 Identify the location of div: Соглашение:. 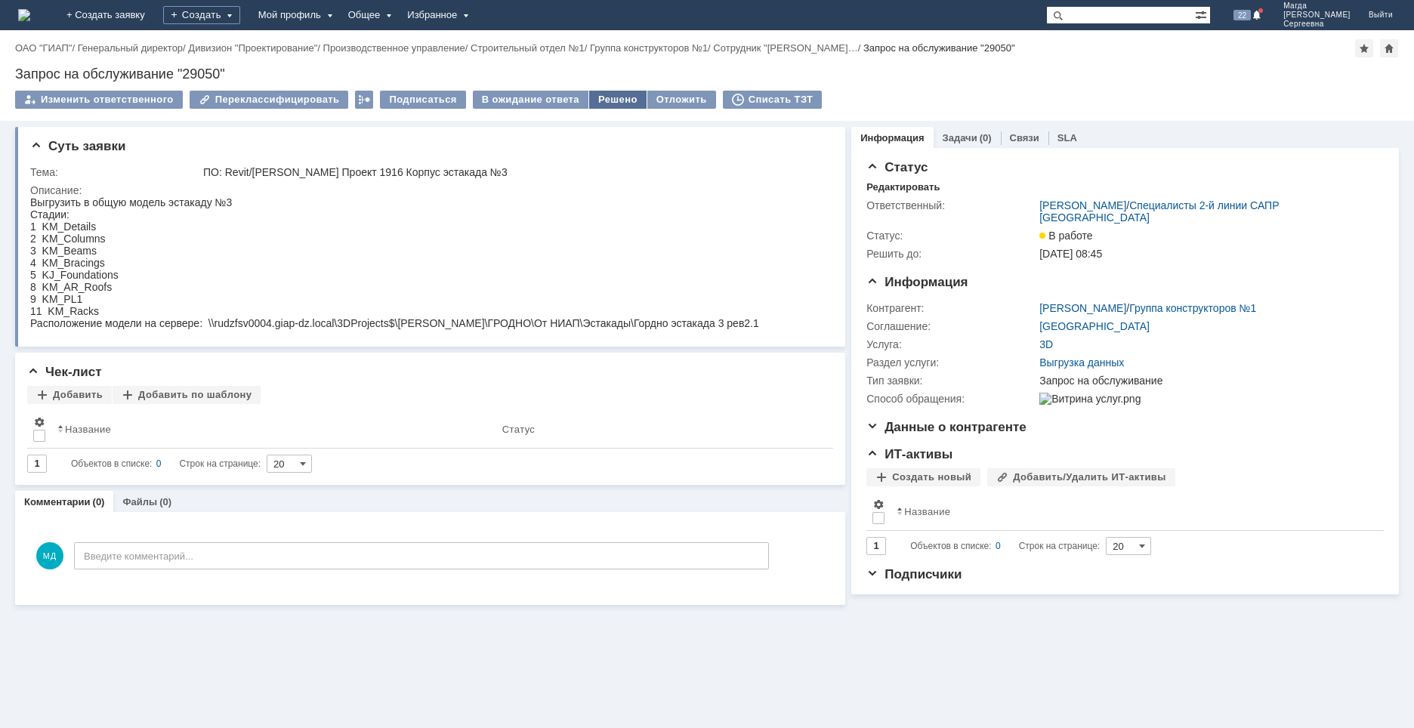
(951, 326).